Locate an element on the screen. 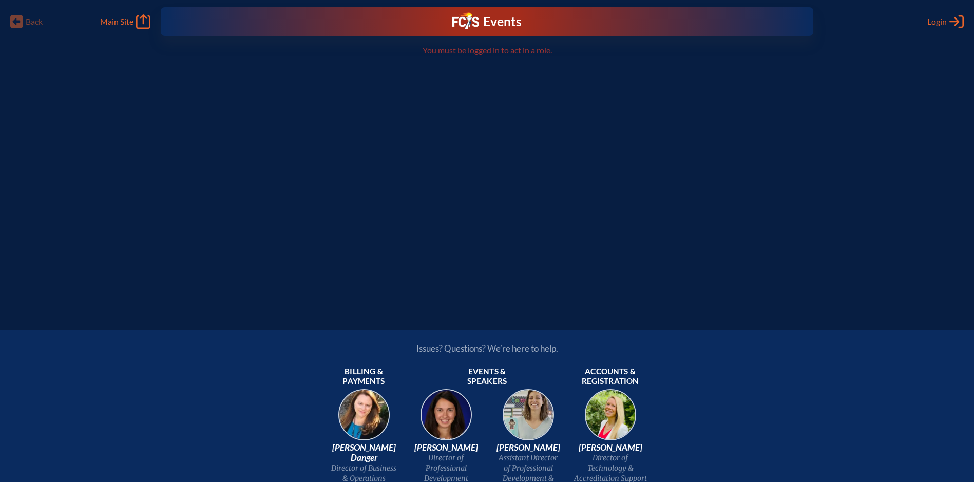  div: FCIS Events — Future ready is located at coordinates (487, 22).